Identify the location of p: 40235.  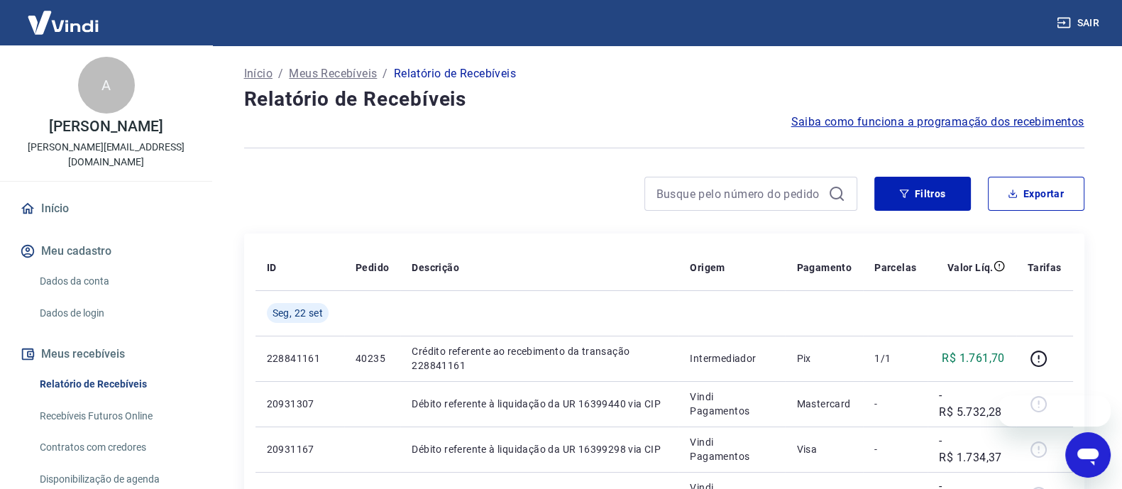
(372, 358).